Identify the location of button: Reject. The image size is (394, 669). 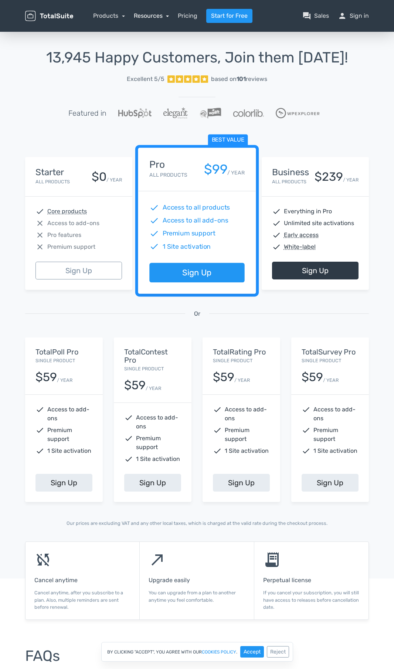
(278, 651).